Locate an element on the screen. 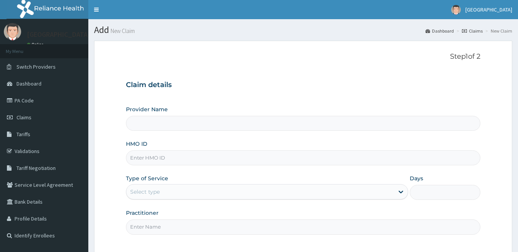 Image resolution: width=518 pixels, height=252 pixels. label: HMO ID is located at coordinates (137, 144).